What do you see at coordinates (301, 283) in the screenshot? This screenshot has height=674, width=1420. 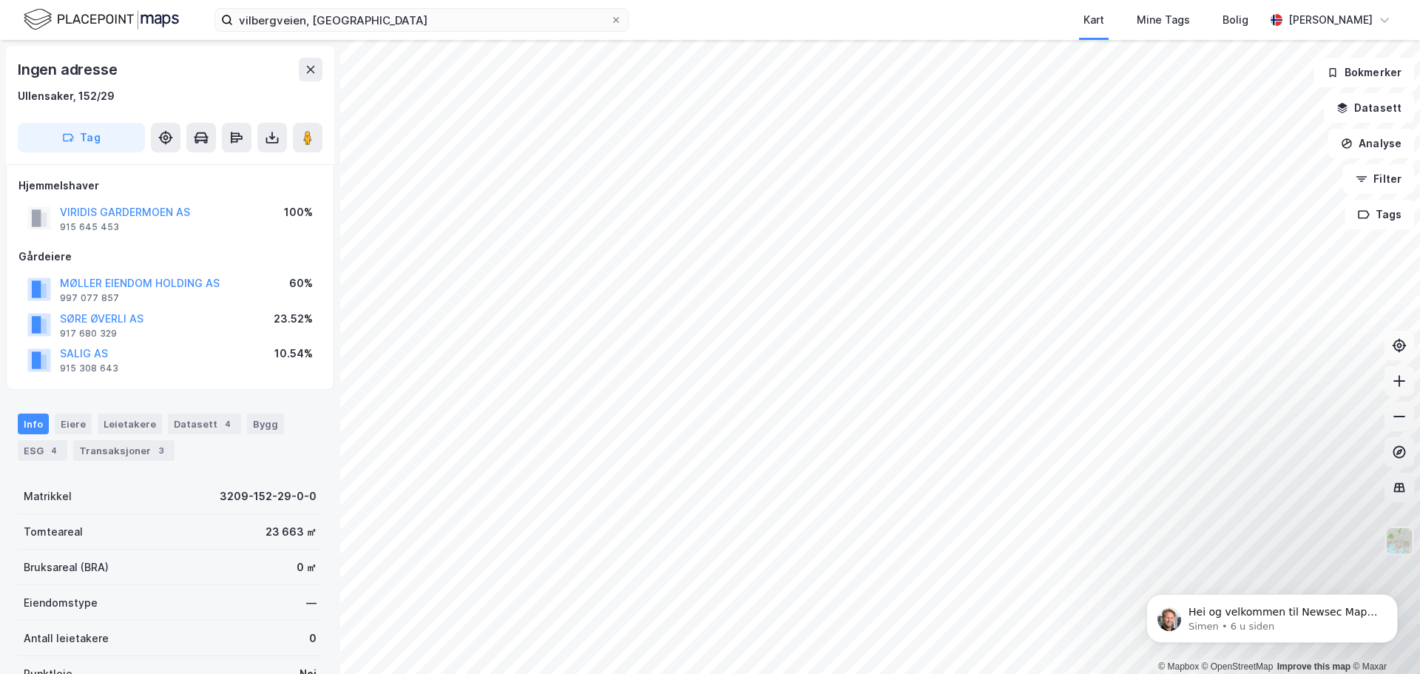 I see `div: 60%` at bounding box center [301, 283].